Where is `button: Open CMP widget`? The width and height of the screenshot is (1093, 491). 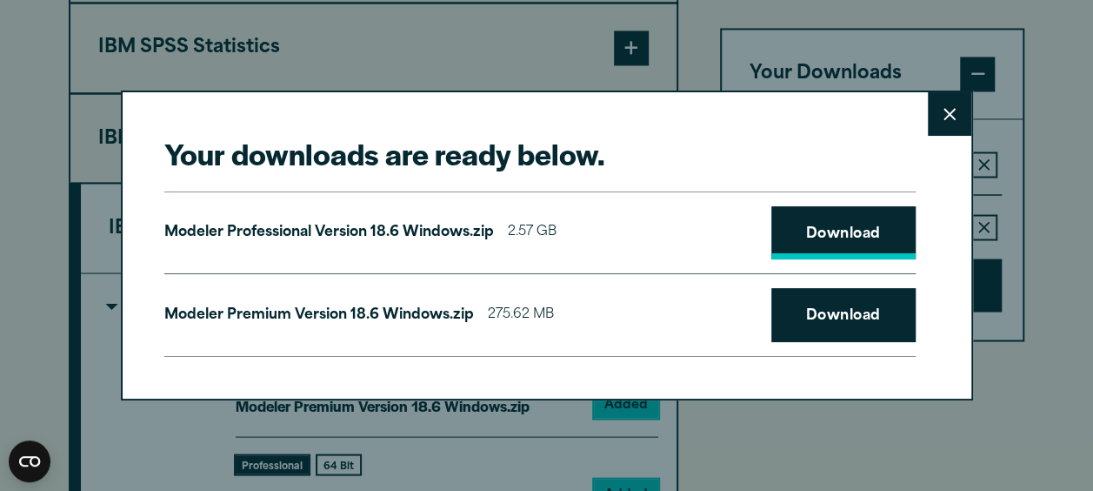
button: Open CMP widget is located at coordinates (30, 461).